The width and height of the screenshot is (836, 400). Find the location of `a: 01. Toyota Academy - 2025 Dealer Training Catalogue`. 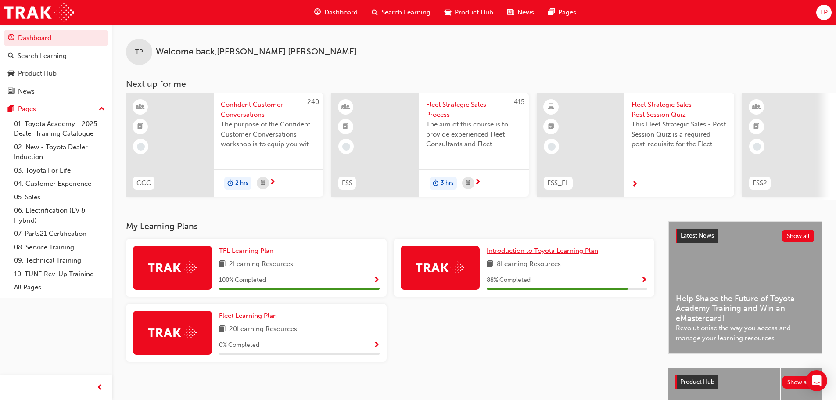

a: 01. Toyota Academy - 2025 Dealer Training Catalogue is located at coordinates (59, 129).